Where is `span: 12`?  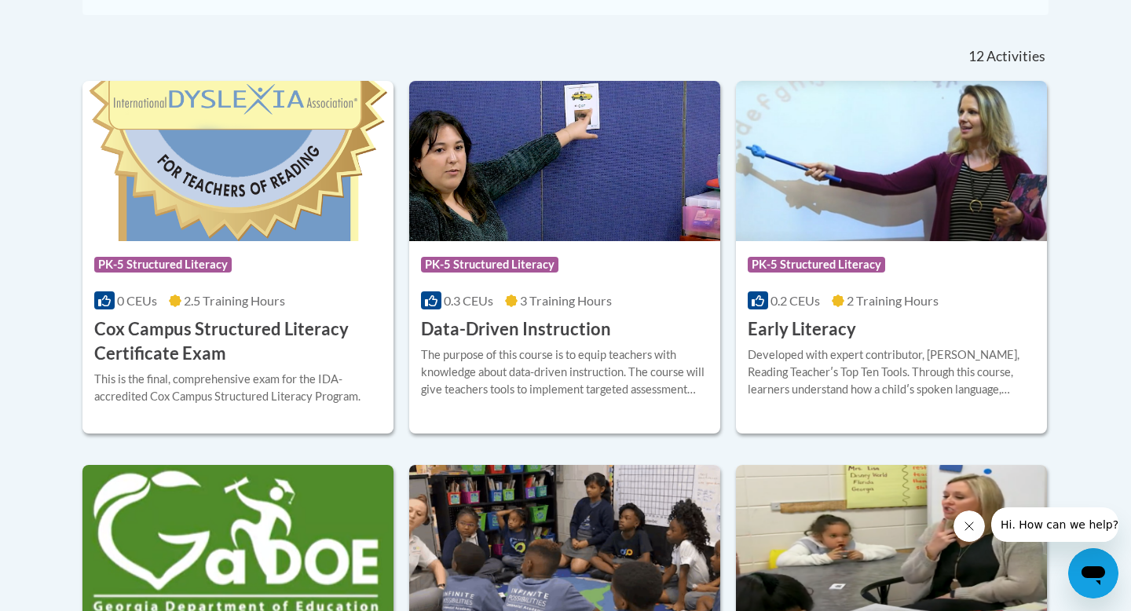 span: 12 is located at coordinates (976, 57).